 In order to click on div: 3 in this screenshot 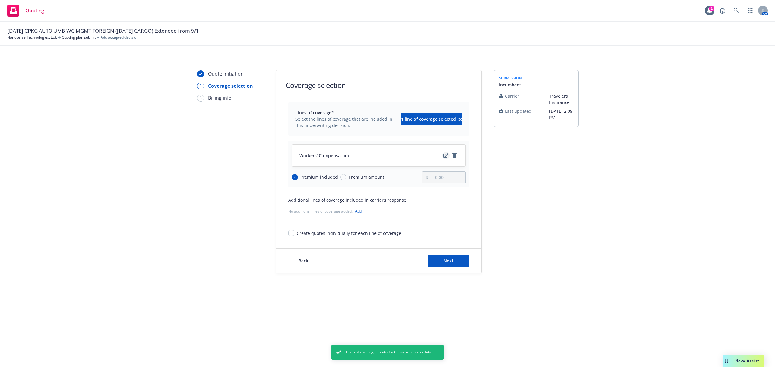, I will do `click(201, 98)`.